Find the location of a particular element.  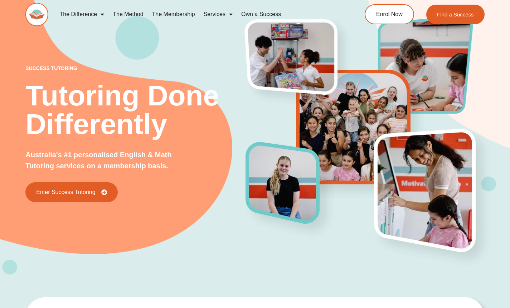

a: Own a Success is located at coordinates (261, 14).